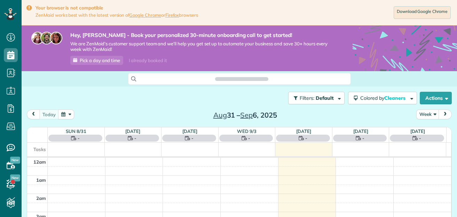  What do you see at coordinates (422, 13) in the screenshot?
I see `a: Download Google Chrome` at bounding box center [422, 13].